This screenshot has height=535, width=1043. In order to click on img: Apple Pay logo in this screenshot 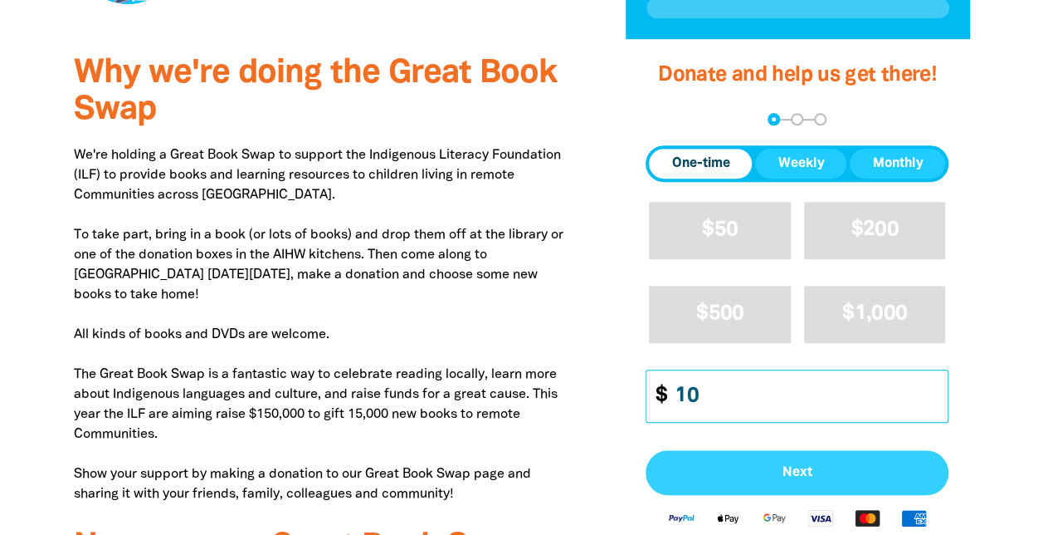, I will do `click(728, 517)`.